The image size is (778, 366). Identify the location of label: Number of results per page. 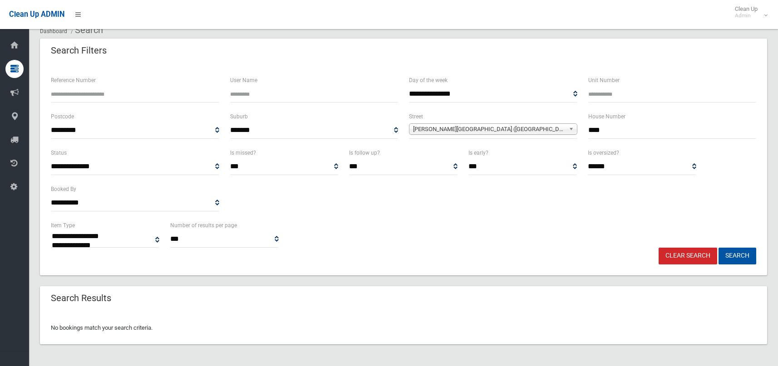
(203, 226).